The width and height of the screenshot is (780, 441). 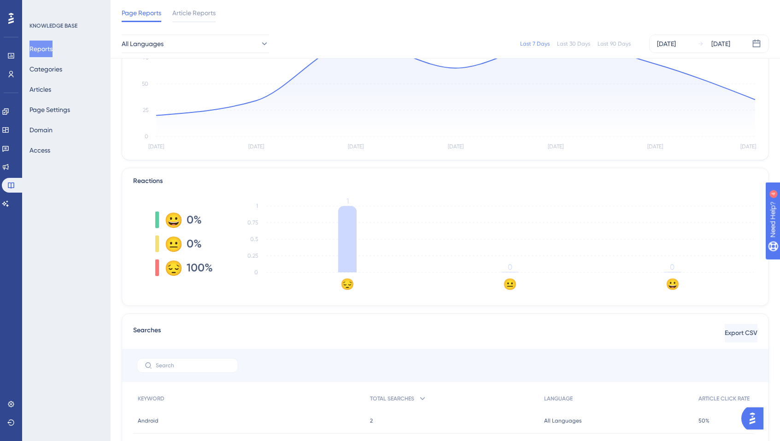 I want to click on button: Domain, so click(x=41, y=130).